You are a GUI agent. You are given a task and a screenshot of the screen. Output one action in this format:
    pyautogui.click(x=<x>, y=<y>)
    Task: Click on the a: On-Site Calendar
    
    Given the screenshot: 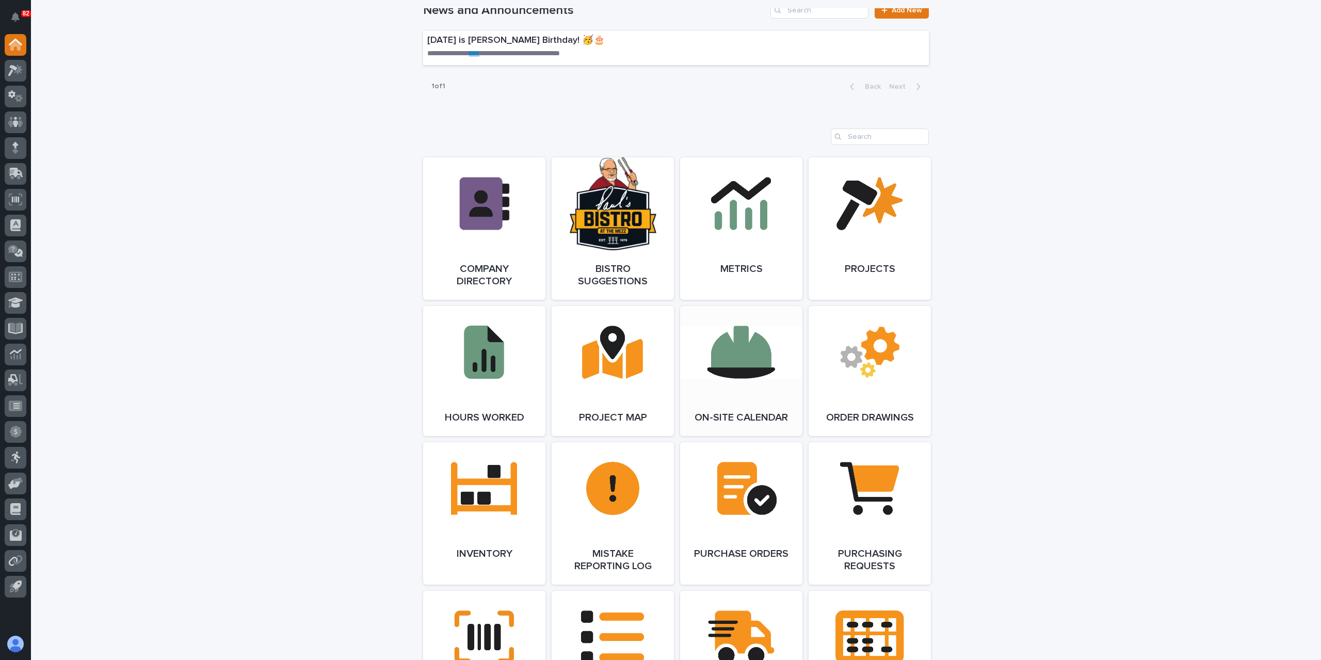 What is the action you would take?
    pyautogui.click(x=741, y=371)
    